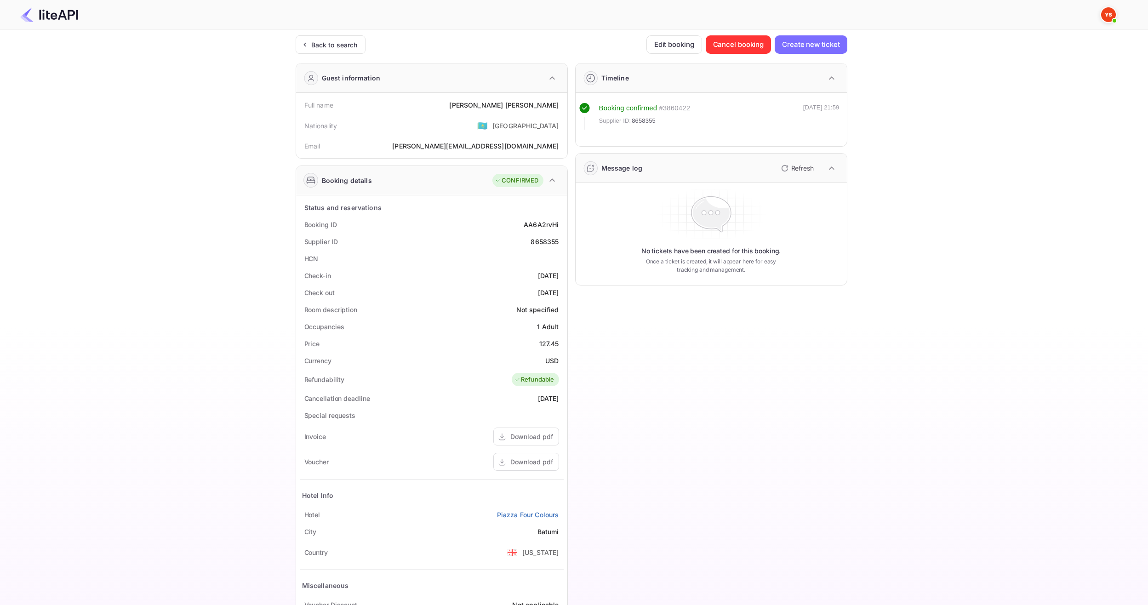 The image size is (1148, 605). What do you see at coordinates (711, 266) in the screenshot?
I see `p: Once a ticket is created, it will appear here for easy tracking and management.` at bounding box center [711, 266].